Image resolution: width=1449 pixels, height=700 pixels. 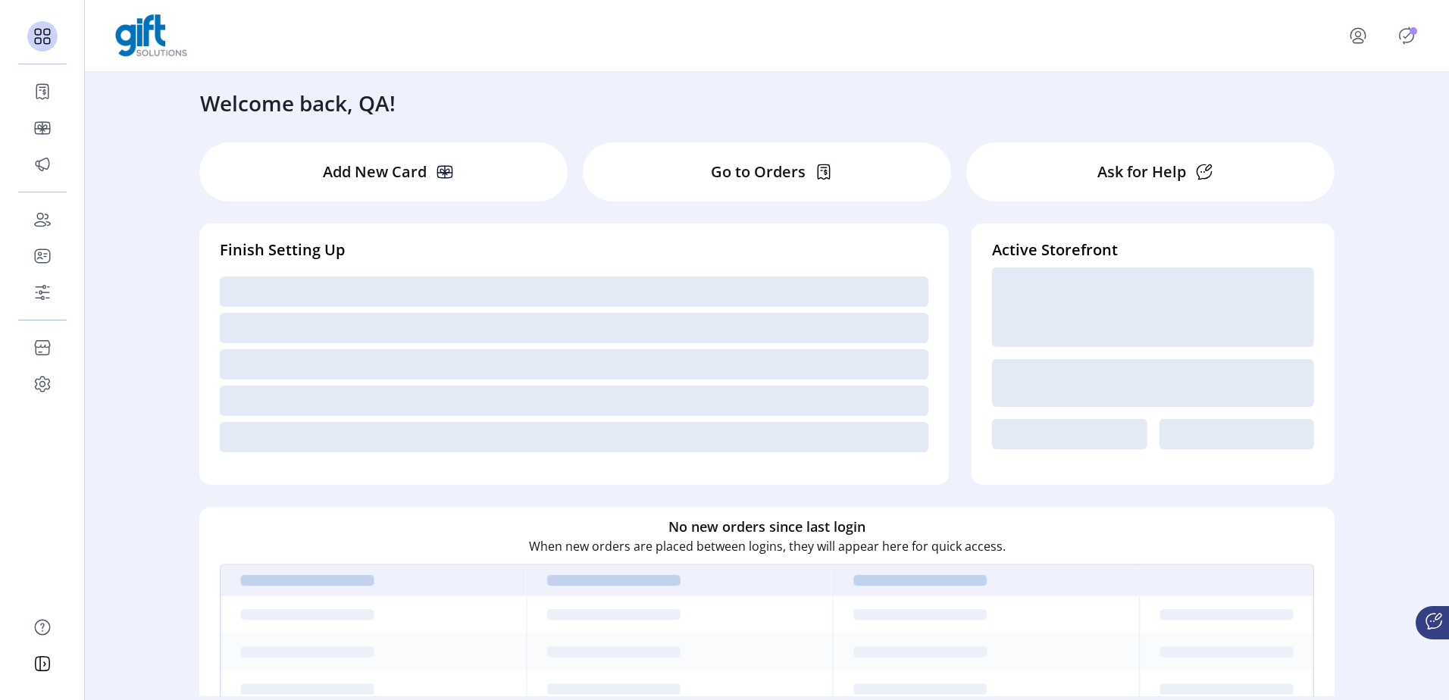 What do you see at coordinates (574, 250) in the screenshot?
I see `h4: Finish Setting Up` at bounding box center [574, 250].